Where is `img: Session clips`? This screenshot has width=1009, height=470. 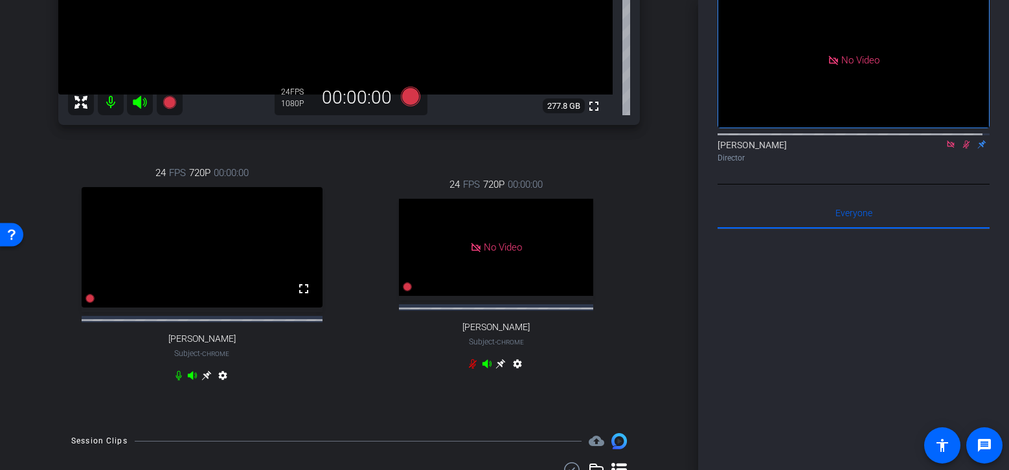
img: Session clips is located at coordinates (619, 441).